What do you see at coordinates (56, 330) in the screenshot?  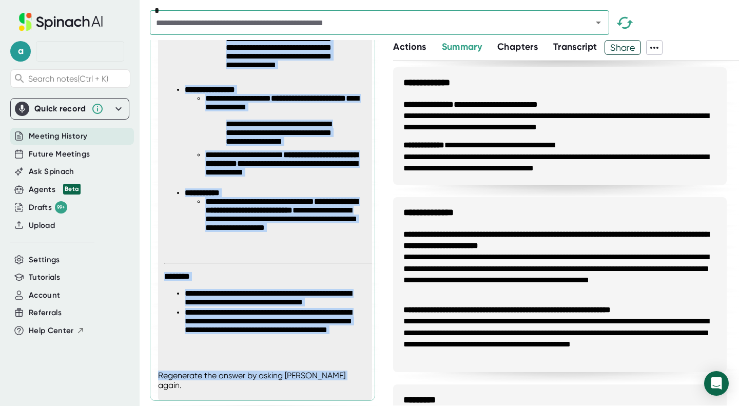 I see `button: Help Center` at bounding box center [56, 330].